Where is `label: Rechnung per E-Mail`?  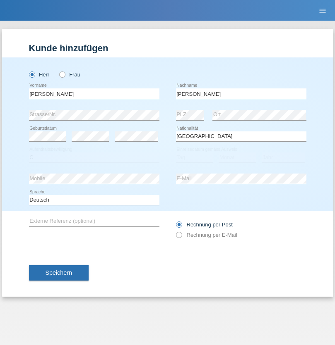
label: Rechnung per E-Mail is located at coordinates (206, 235).